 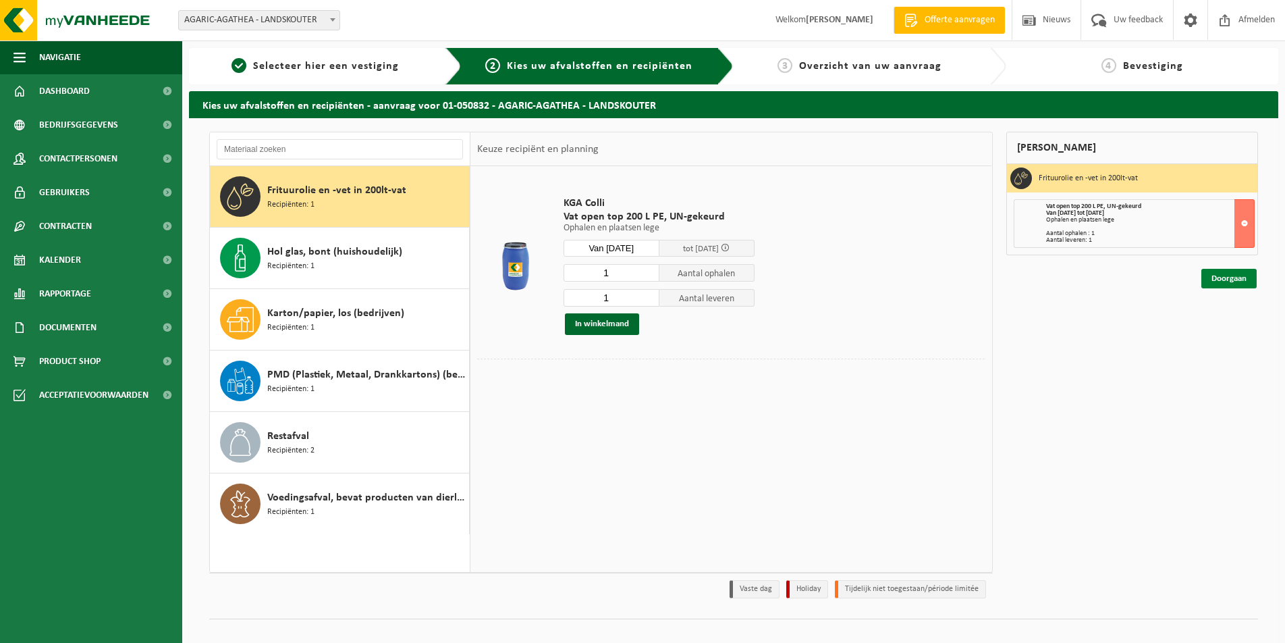 What do you see at coordinates (785, 65) in the screenshot?
I see `span: 3` at bounding box center [785, 65].